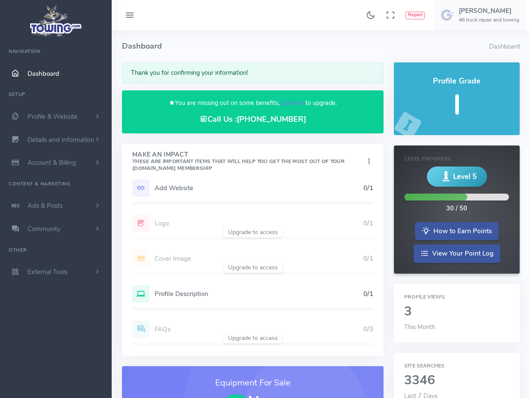 This screenshot has width=530, height=398. I want to click on span: Details and Information, so click(61, 140).